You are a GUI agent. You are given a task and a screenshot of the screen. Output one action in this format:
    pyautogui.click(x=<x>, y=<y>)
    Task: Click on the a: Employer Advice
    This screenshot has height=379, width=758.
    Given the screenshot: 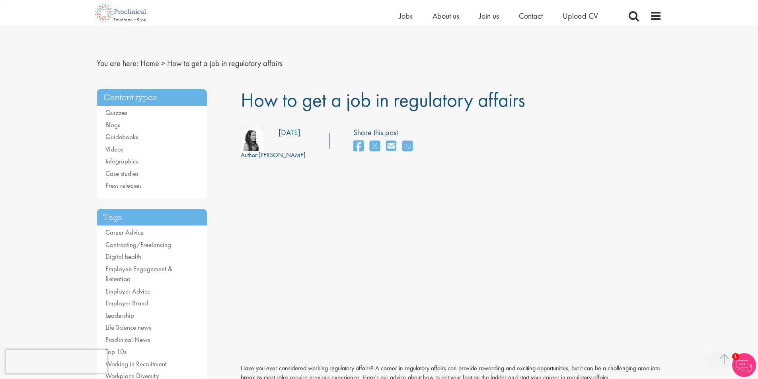 What is the action you would take?
    pyautogui.click(x=128, y=291)
    